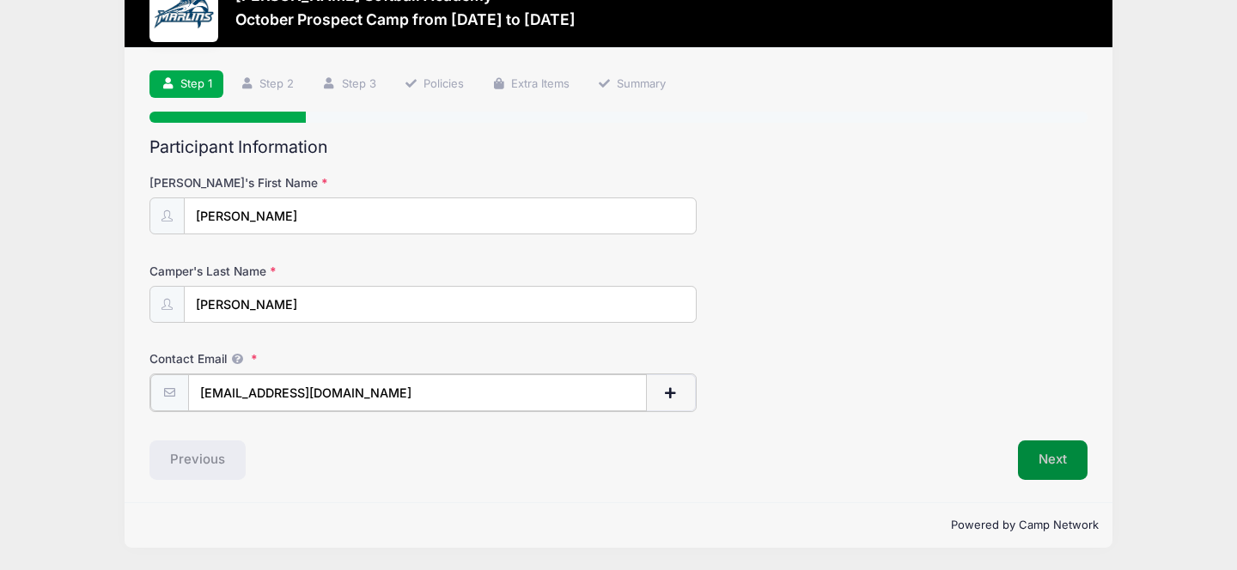 This screenshot has width=1237, height=570. Describe the element at coordinates (267, 84) in the screenshot. I see `a: Step 2` at that location.